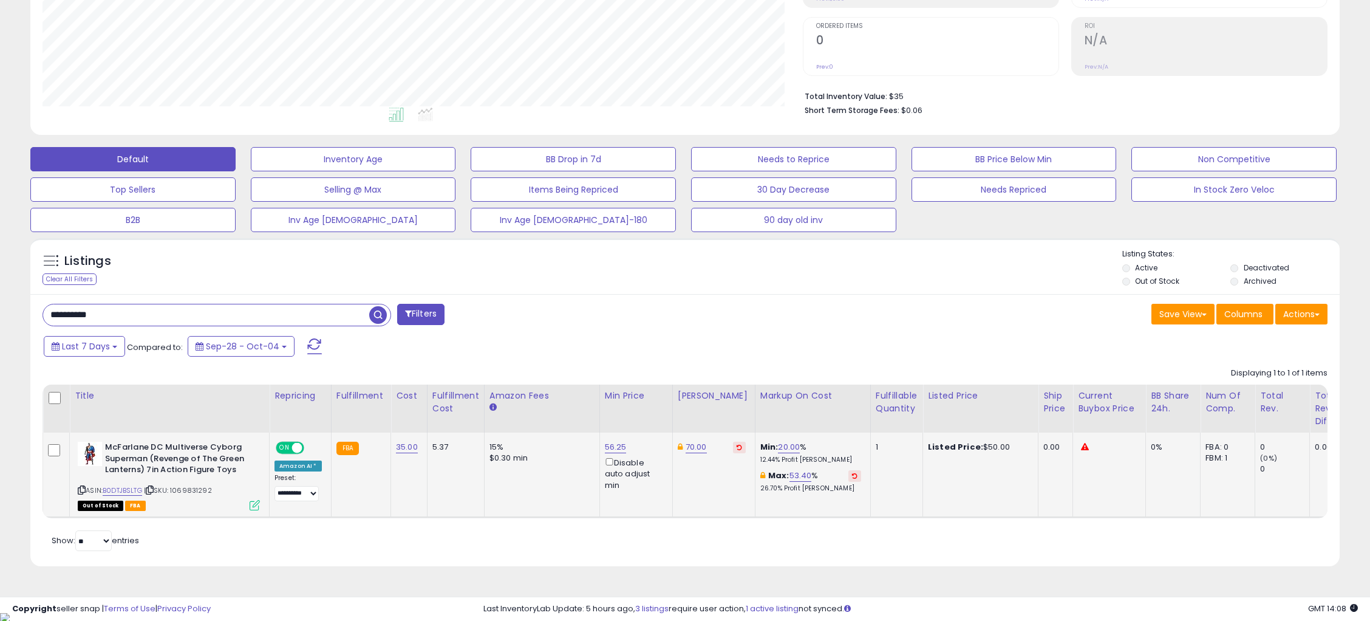 The width and height of the screenshot is (1370, 621). I want to click on div: Total Rev., so click(1282, 402).